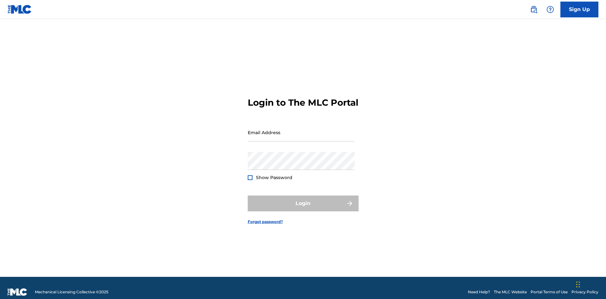 This screenshot has height=299, width=606. Describe the element at coordinates (510, 292) in the screenshot. I see `a: The MLC Website` at that location.